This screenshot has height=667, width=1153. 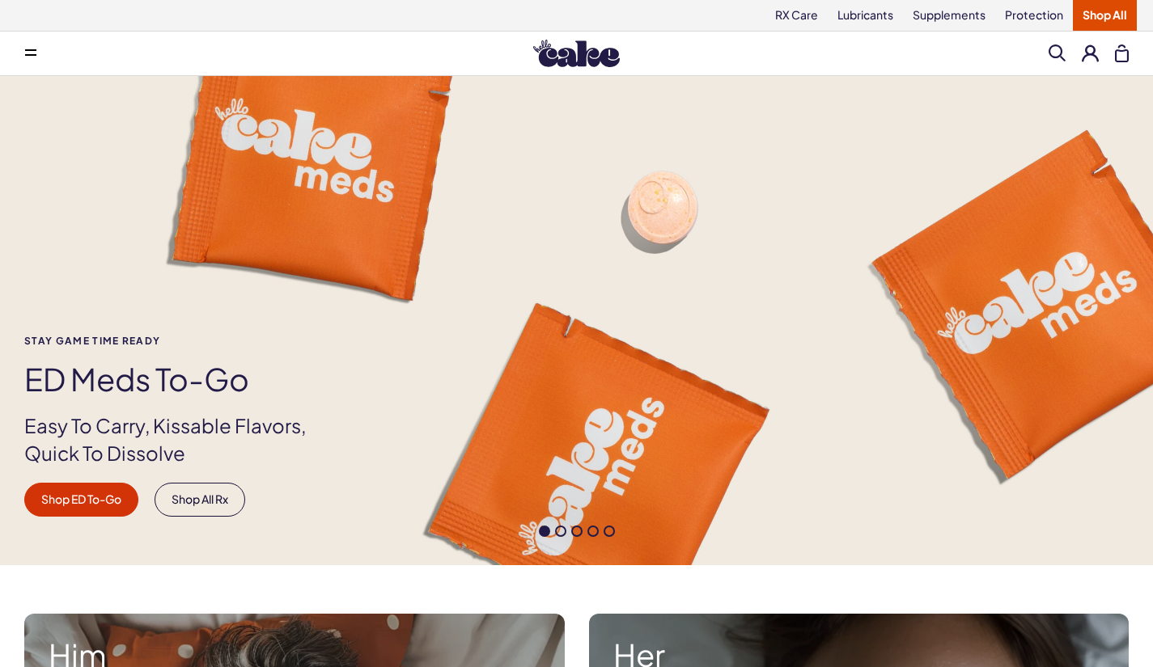 What do you see at coordinates (179, 439) in the screenshot?
I see `p: Easy To Carry, Kissable Flavors, Quick To Dissolve` at bounding box center [179, 439].